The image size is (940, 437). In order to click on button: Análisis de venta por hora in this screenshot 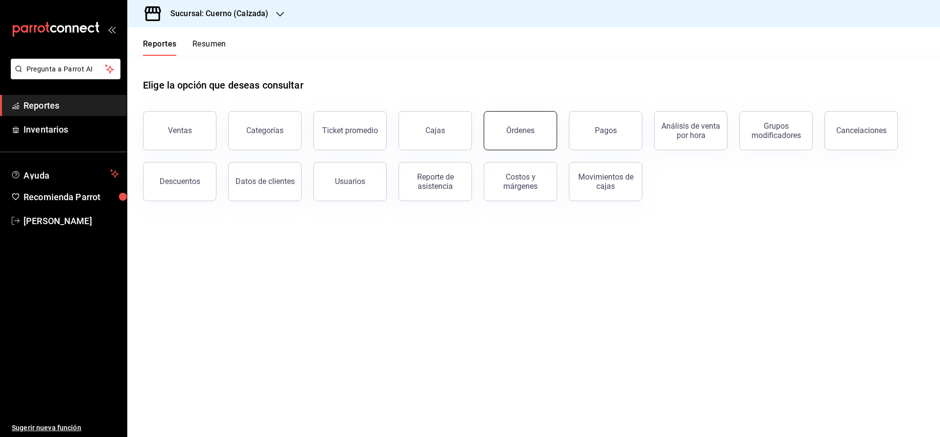, I will do `click(691, 131)`.